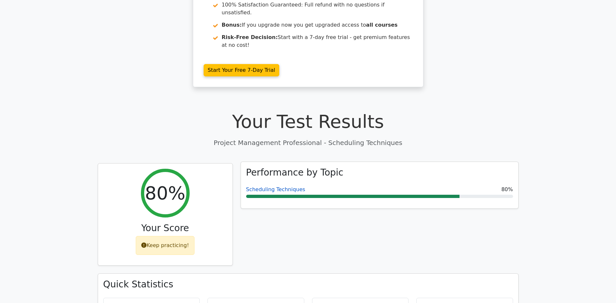  What do you see at coordinates (308, 121) in the screenshot?
I see `h1: Your Test Results` at bounding box center [308, 121].